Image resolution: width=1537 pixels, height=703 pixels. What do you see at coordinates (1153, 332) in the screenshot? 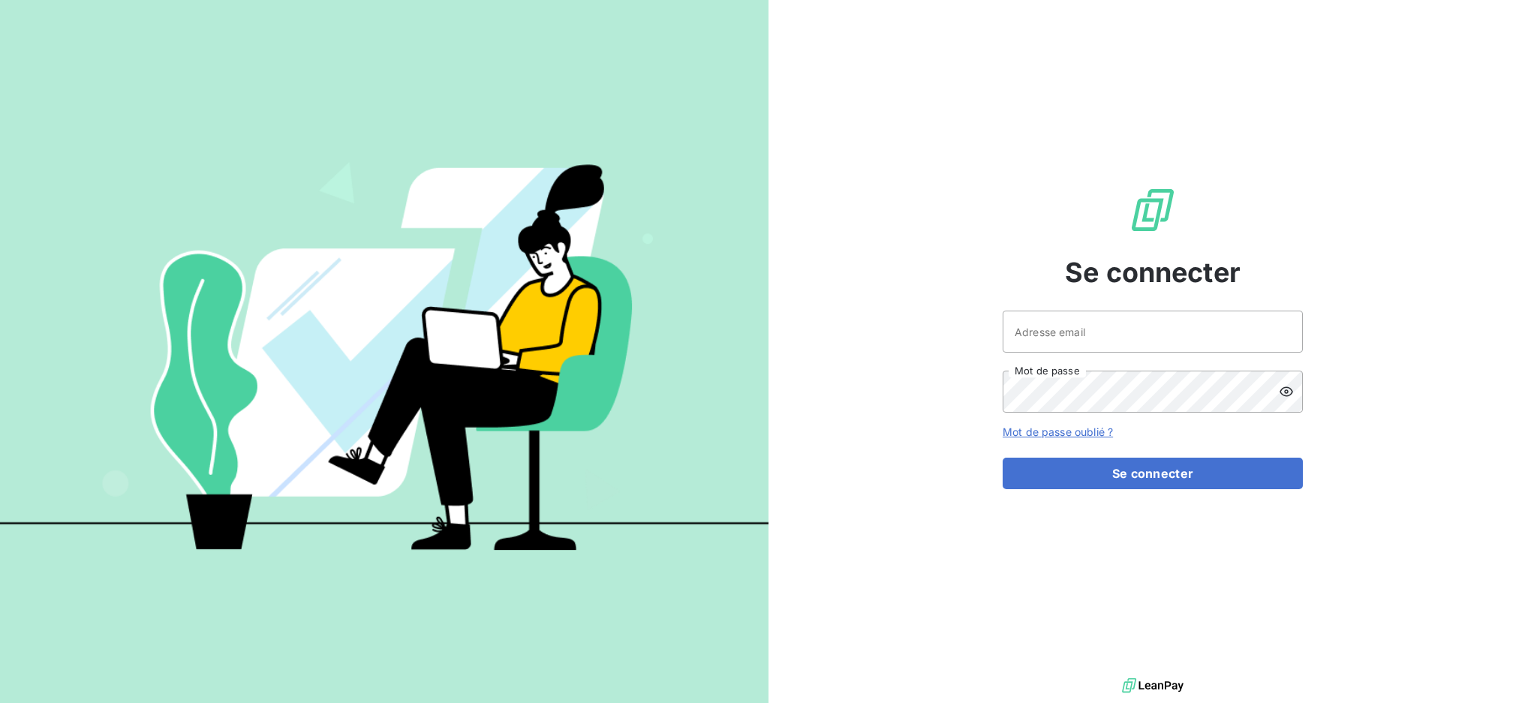
I see `input: placeholder` at bounding box center [1153, 332].